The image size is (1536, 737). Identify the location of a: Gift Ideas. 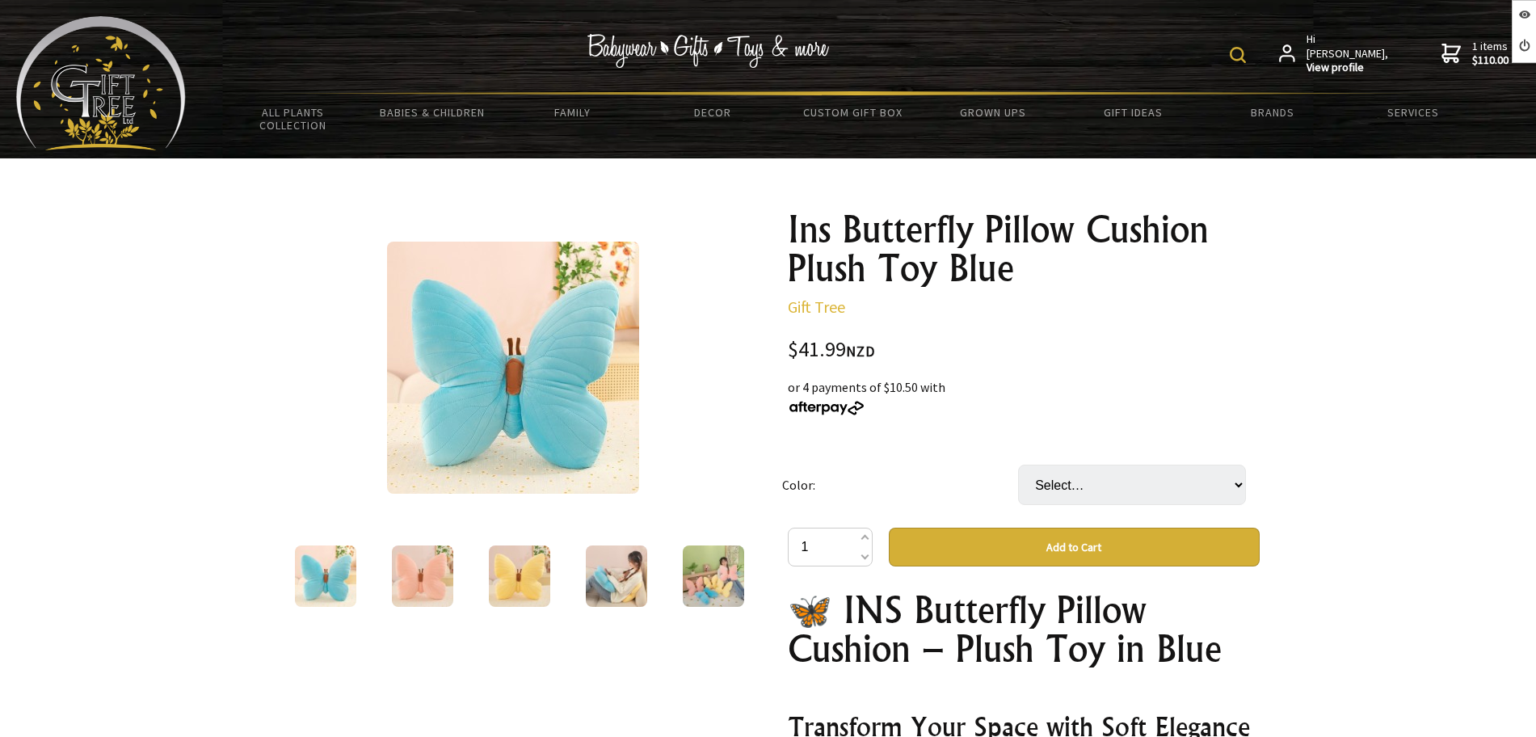
(1132, 112).